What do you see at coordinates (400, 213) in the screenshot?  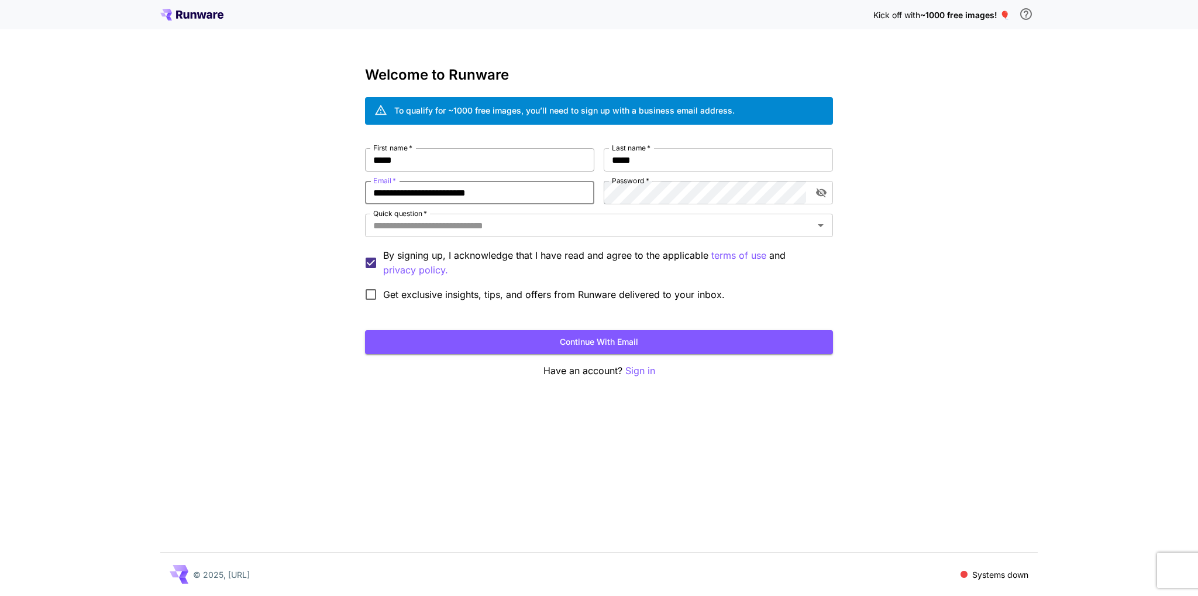 I see `label: Quick question` at bounding box center [400, 213].